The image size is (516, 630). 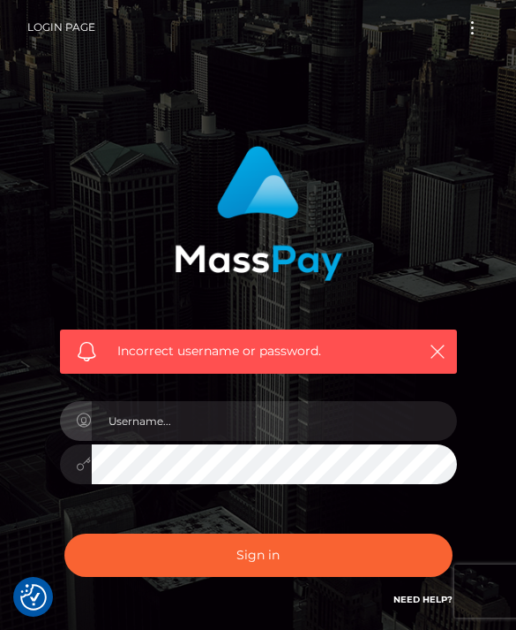 I want to click on input: Username..., so click(x=275, y=420).